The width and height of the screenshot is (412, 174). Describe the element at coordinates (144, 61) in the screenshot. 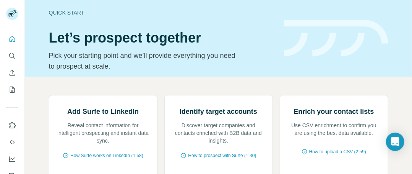

I see `p: Pick your starting point and we’ll provide everything you need to prospect at scale.` at that location.